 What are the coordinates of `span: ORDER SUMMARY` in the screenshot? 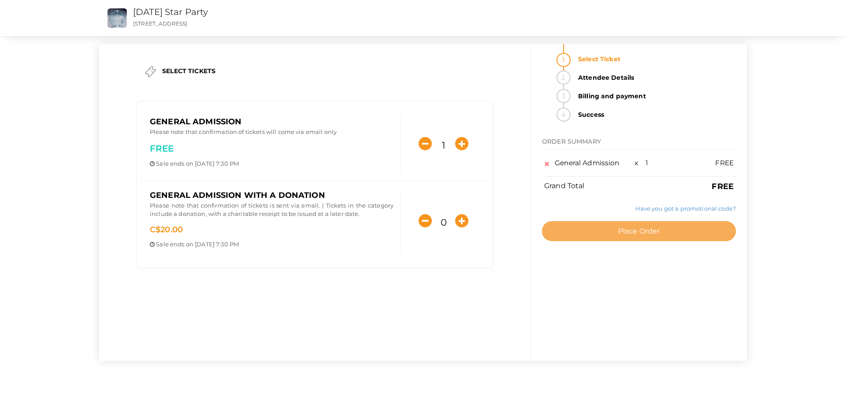 It's located at (571, 141).